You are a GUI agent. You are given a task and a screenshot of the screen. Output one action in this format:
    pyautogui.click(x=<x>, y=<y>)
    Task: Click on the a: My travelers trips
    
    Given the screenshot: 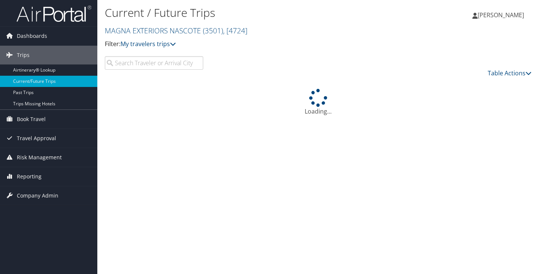 What is the action you would take?
    pyautogui.click(x=148, y=44)
    